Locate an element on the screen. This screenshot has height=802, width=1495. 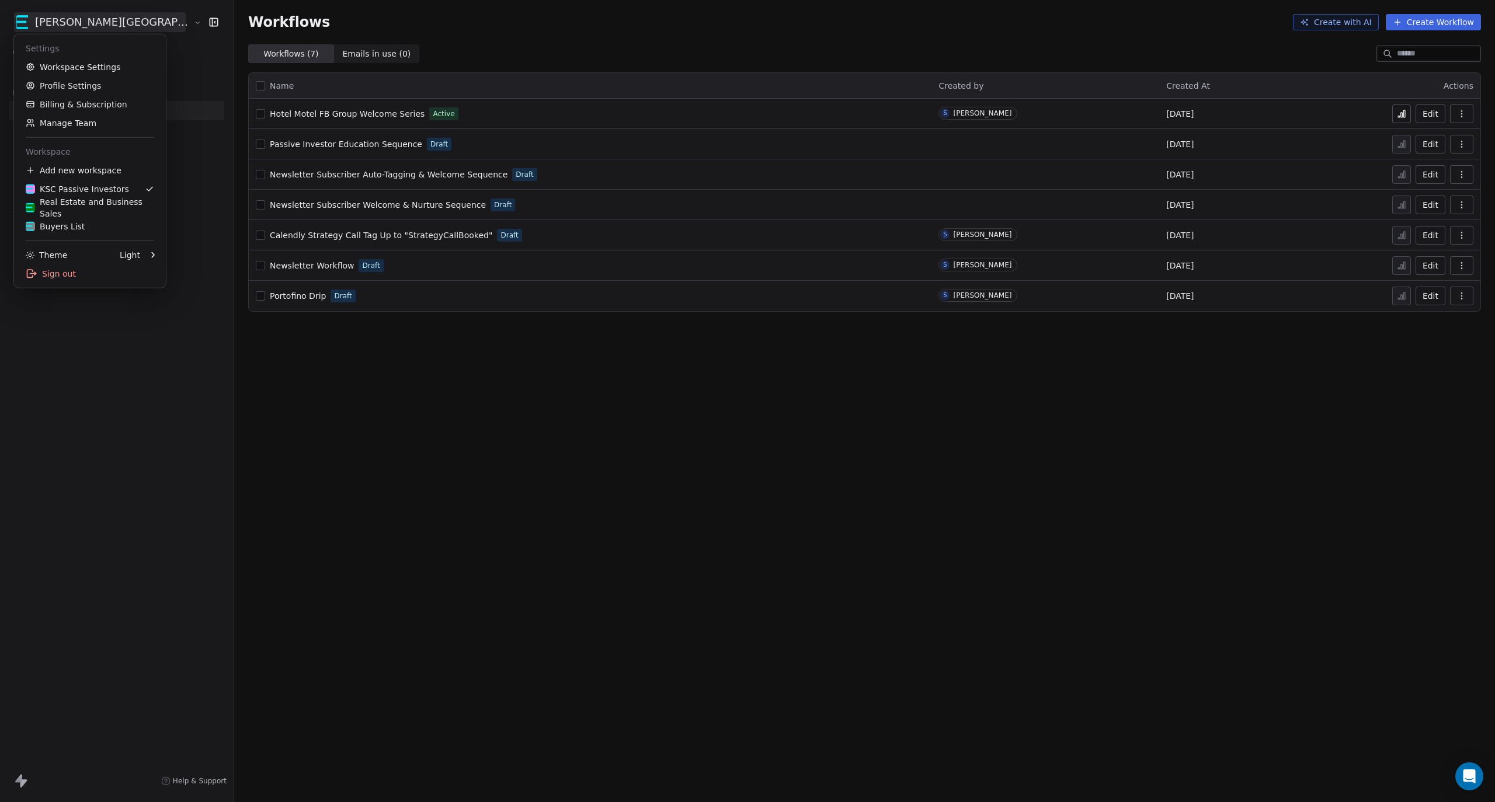
div: Theme is located at coordinates (46, 255).